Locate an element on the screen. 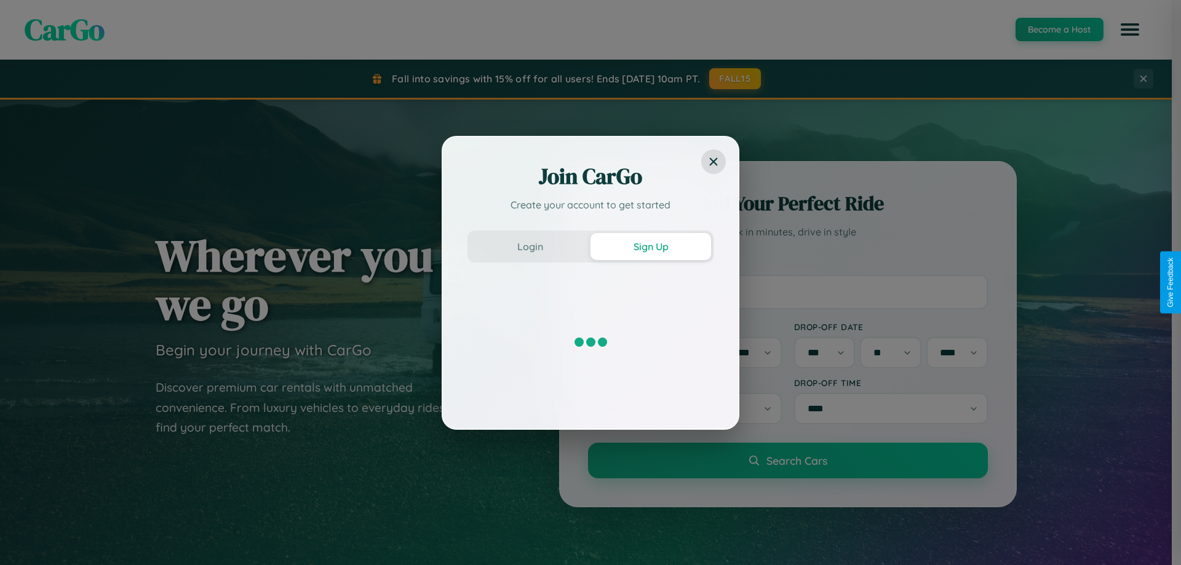  button: Sign Up is located at coordinates (651, 247).